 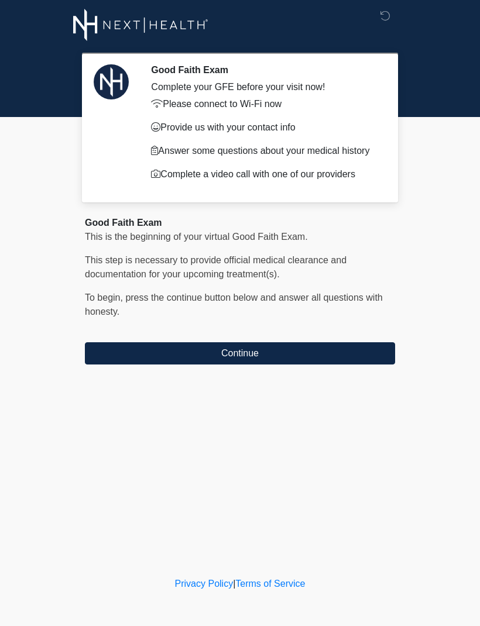 What do you see at coordinates (196, 237) in the screenshot?
I see `span: This is the beginning of your virtual Good Faith Exam.` at bounding box center [196, 237].